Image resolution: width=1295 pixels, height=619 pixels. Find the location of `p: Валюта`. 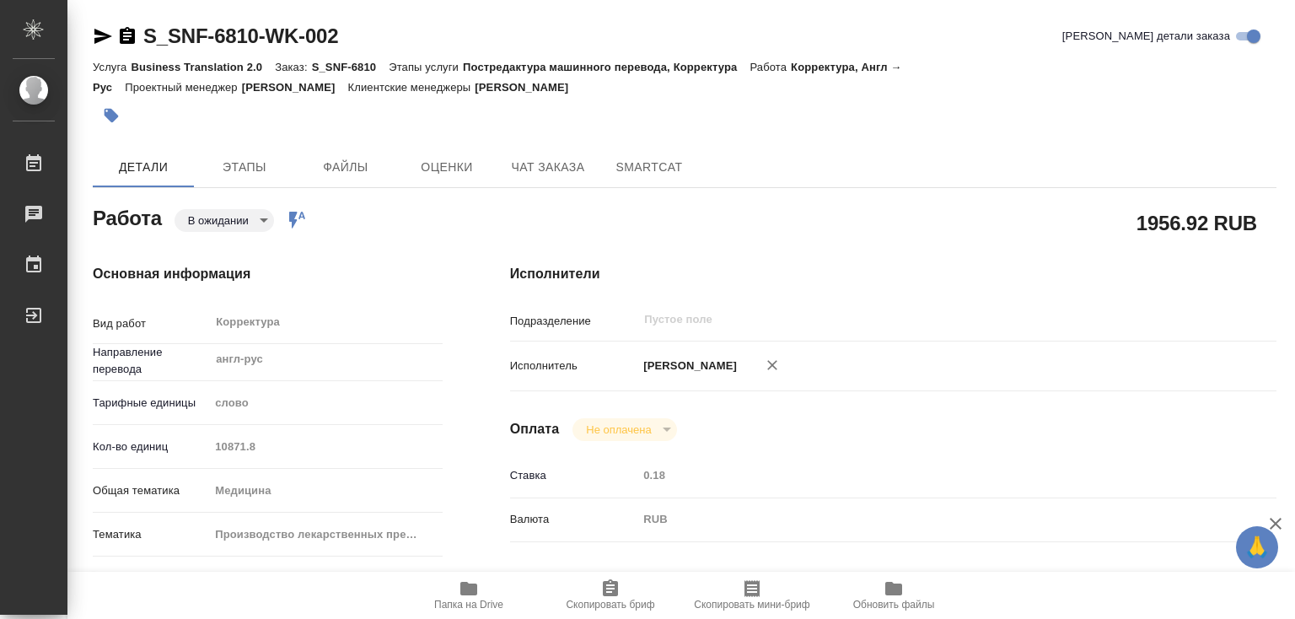

p: Валюта is located at coordinates (574, 519).